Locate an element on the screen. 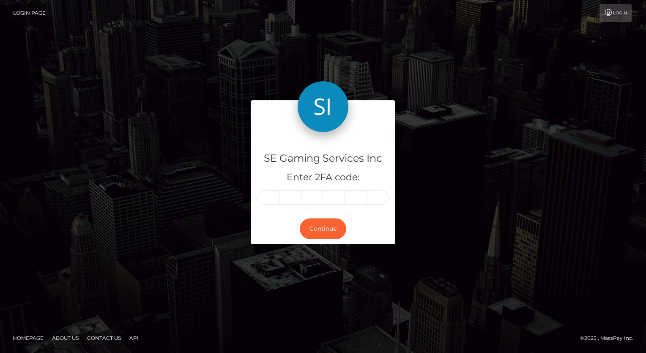 This screenshot has width=646, height=353. a: Contact Us is located at coordinates (104, 337).